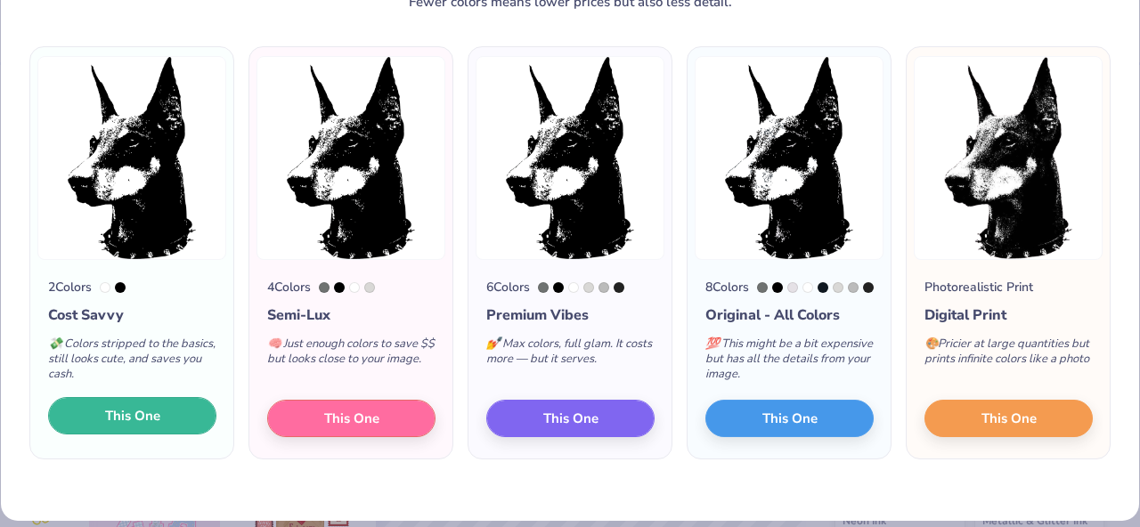 This screenshot has height=527, width=1140. What do you see at coordinates (570, 315) in the screenshot?
I see `div: Premium Vibes` at bounding box center [570, 315].